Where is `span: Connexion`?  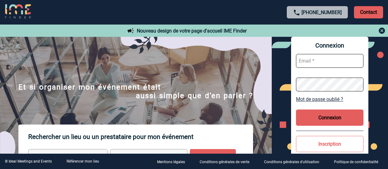 span: Connexion is located at coordinates (330, 45).